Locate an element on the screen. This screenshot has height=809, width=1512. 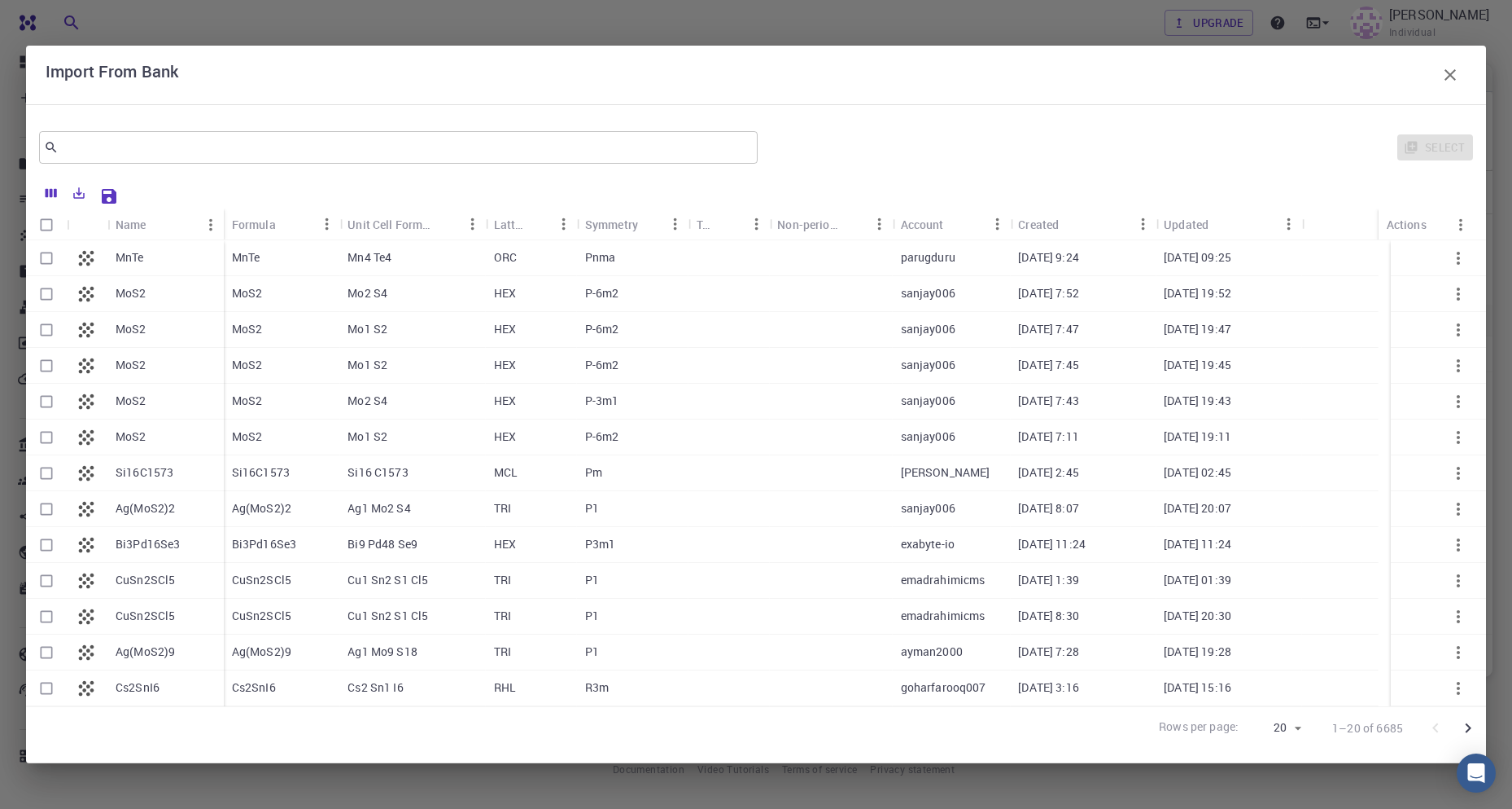
div: Open Intercom Messenger is located at coordinates (1477, 773).